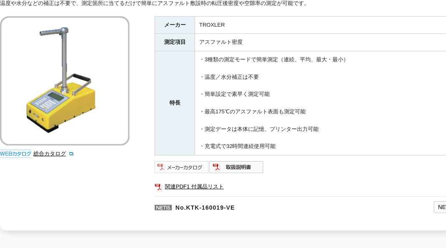 This screenshot has width=446, height=248. What do you see at coordinates (175, 43) in the screenshot?
I see `th: 測定項目` at bounding box center [175, 43].